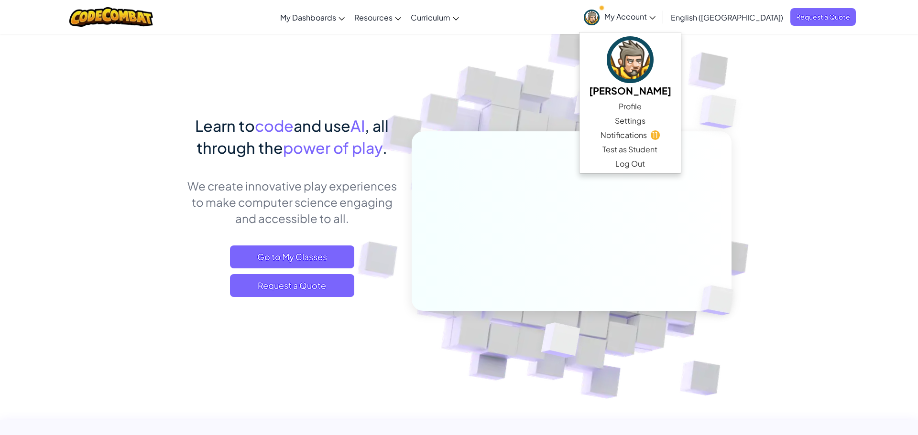 Image resolution: width=918 pixels, height=435 pixels. What do you see at coordinates (630, 121) in the screenshot?
I see `a: Settings` at bounding box center [630, 121].